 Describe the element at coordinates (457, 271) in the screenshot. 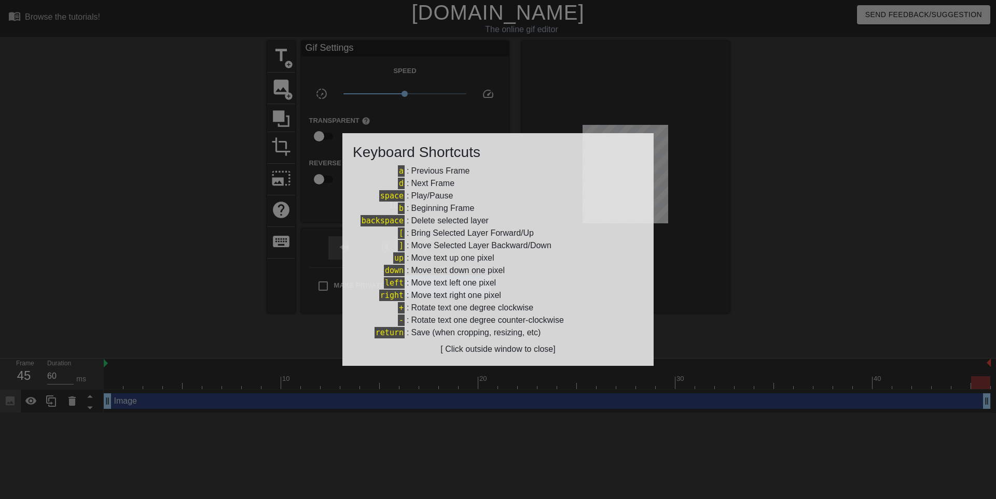

I see `div: Move text down one pixel` at that location.